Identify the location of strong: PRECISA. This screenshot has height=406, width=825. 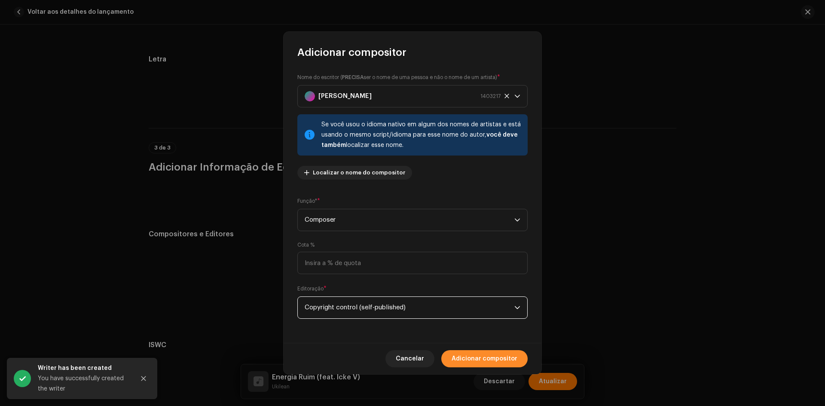
(353, 77).